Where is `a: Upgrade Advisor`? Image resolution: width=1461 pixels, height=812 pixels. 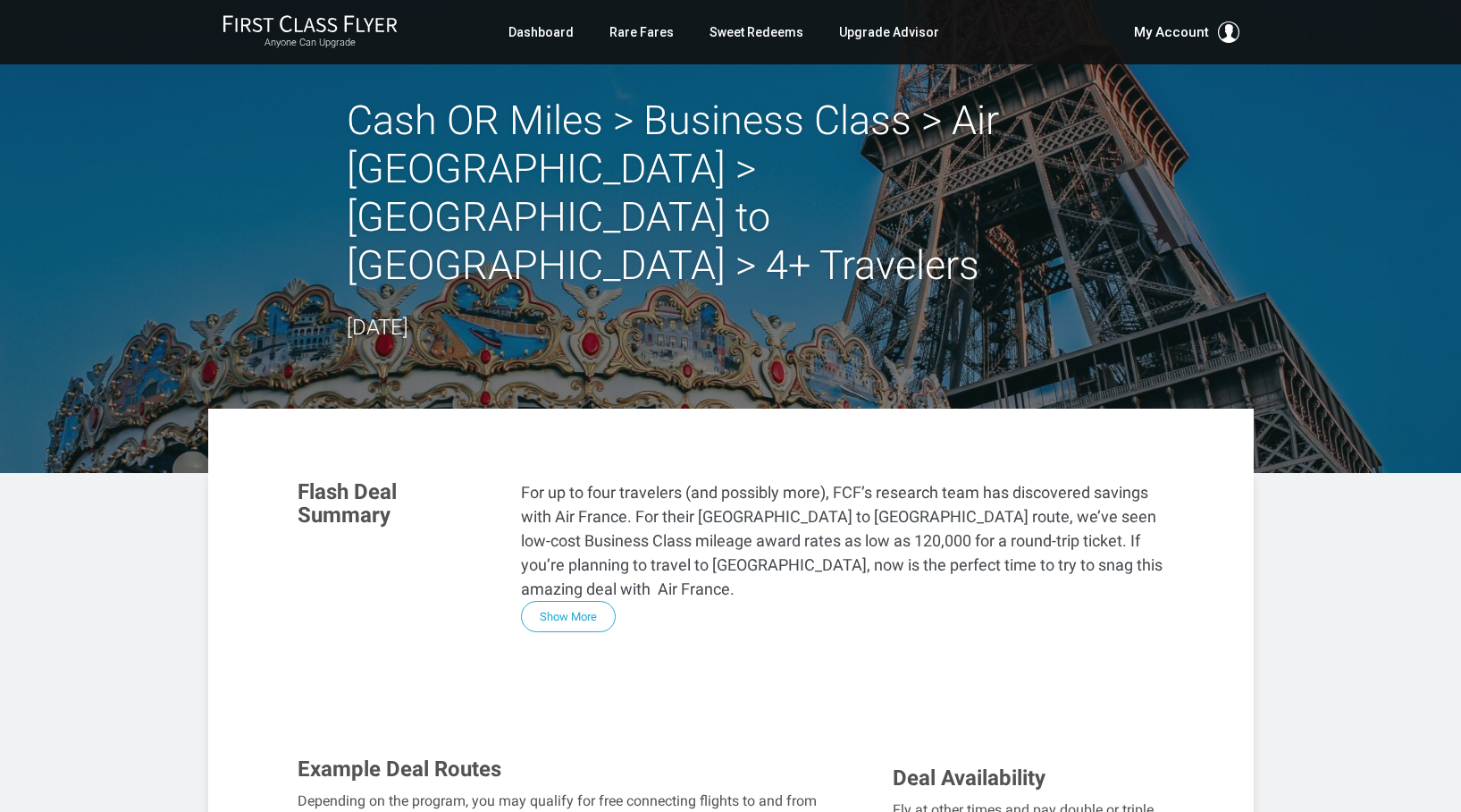
a: Upgrade Advisor is located at coordinates (889, 33).